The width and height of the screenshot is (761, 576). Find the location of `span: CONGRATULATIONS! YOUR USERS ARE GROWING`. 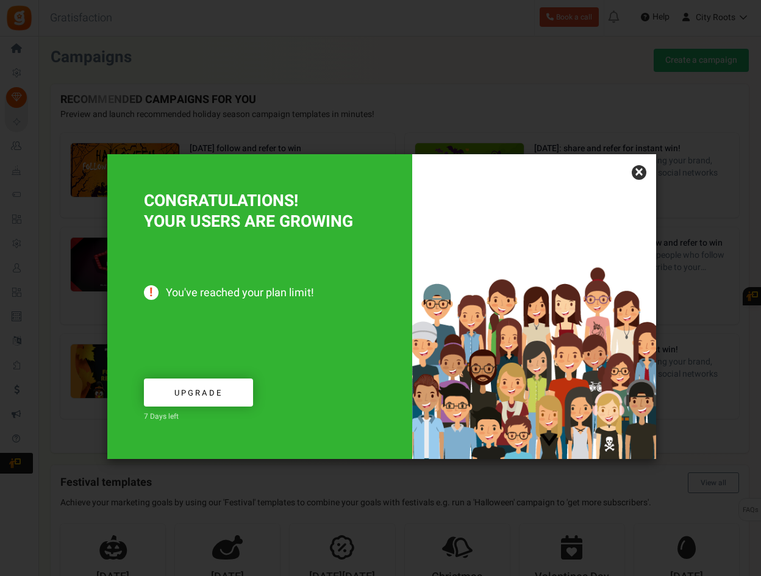

span: CONGRATULATIONS! YOUR USERS ARE GROWING is located at coordinates (248, 211).